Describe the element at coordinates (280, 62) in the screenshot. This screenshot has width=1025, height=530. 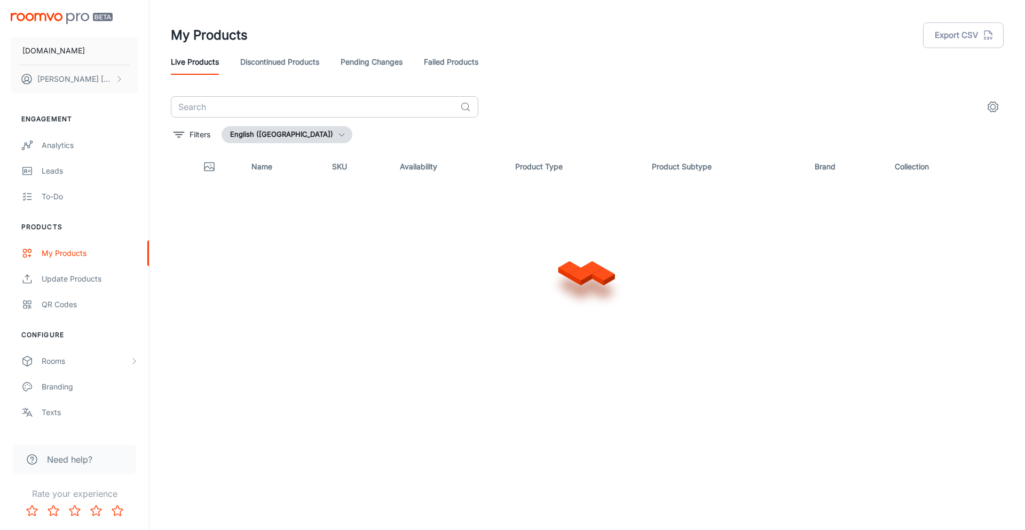
I see `a: Discontinued Products` at that location.